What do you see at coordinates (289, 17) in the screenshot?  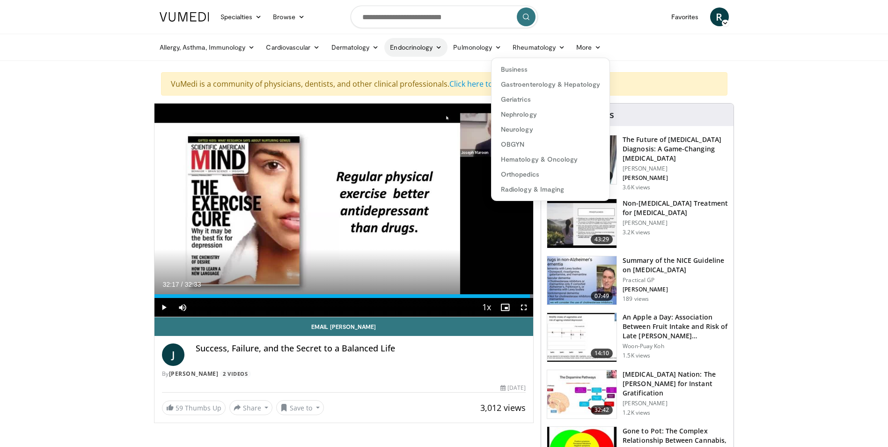 I see `a: Browse` at bounding box center [289, 17].